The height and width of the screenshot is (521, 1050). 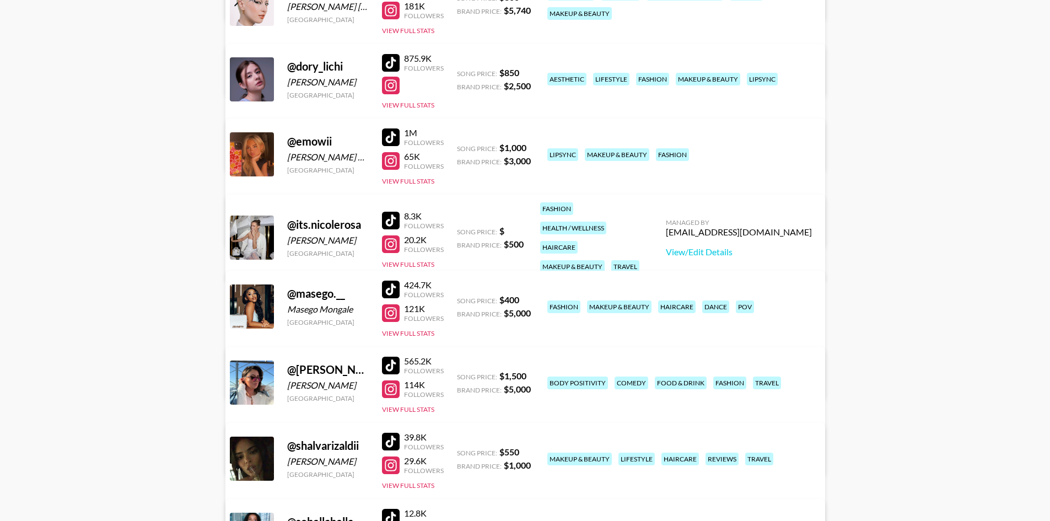 I want to click on div: @ dory_lichi, so click(x=328, y=66).